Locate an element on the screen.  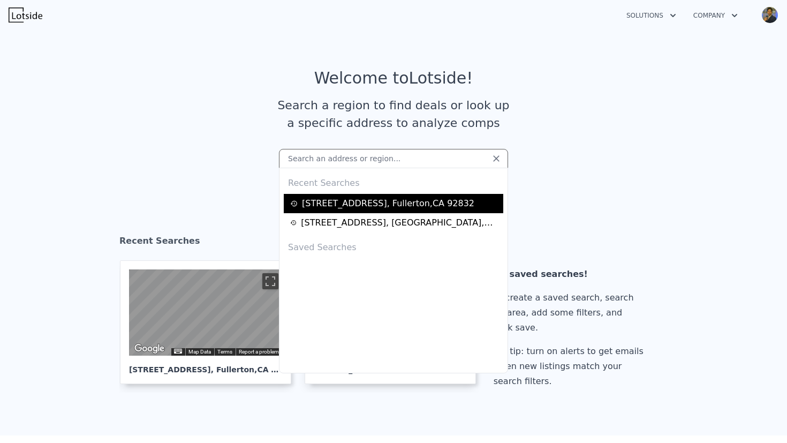
button: Map Data is located at coordinates (200, 352).